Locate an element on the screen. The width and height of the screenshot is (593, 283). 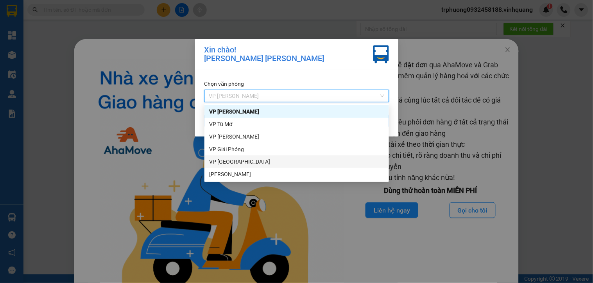
div: VP Giải Phóng is located at coordinates (297, 149).